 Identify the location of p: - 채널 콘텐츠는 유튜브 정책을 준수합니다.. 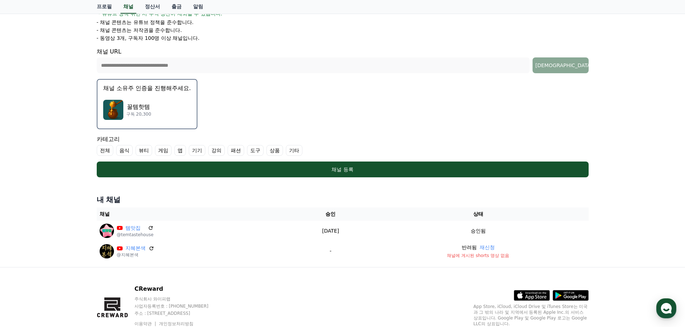
(145, 22).